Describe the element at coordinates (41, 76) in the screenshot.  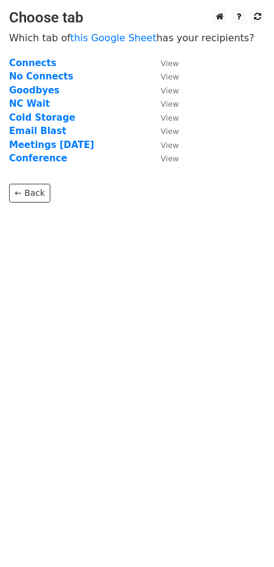
I see `strong: No Connects` at that location.